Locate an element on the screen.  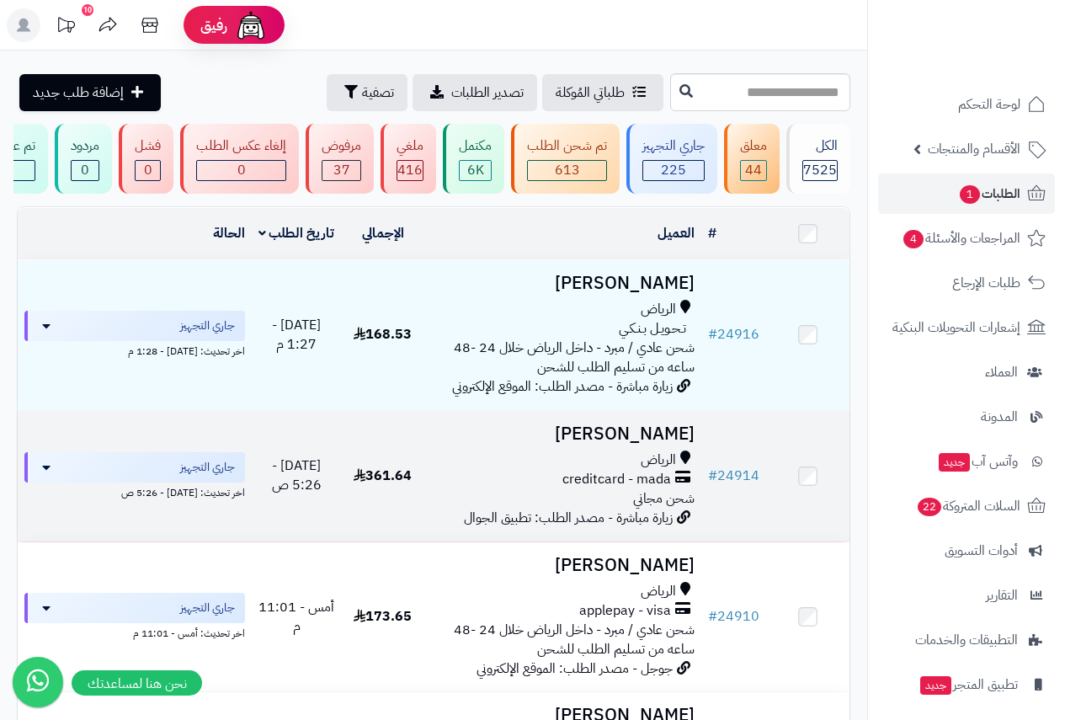
div: إلغاء عكس الطلب is located at coordinates (241, 146).